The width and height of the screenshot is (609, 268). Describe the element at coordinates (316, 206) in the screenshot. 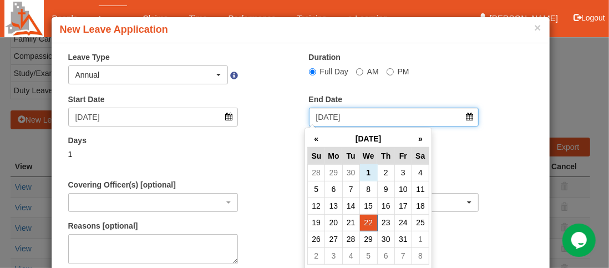

I see `td: 12` at that location.